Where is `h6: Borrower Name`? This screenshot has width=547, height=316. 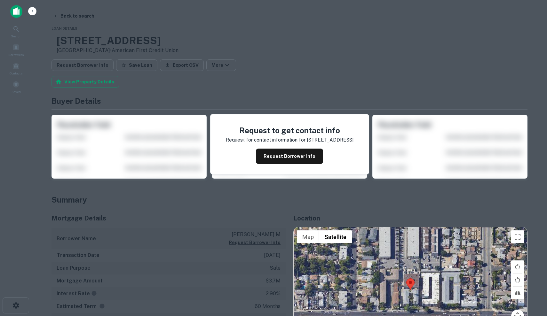 h6: Borrower Name is located at coordinates (76, 239).